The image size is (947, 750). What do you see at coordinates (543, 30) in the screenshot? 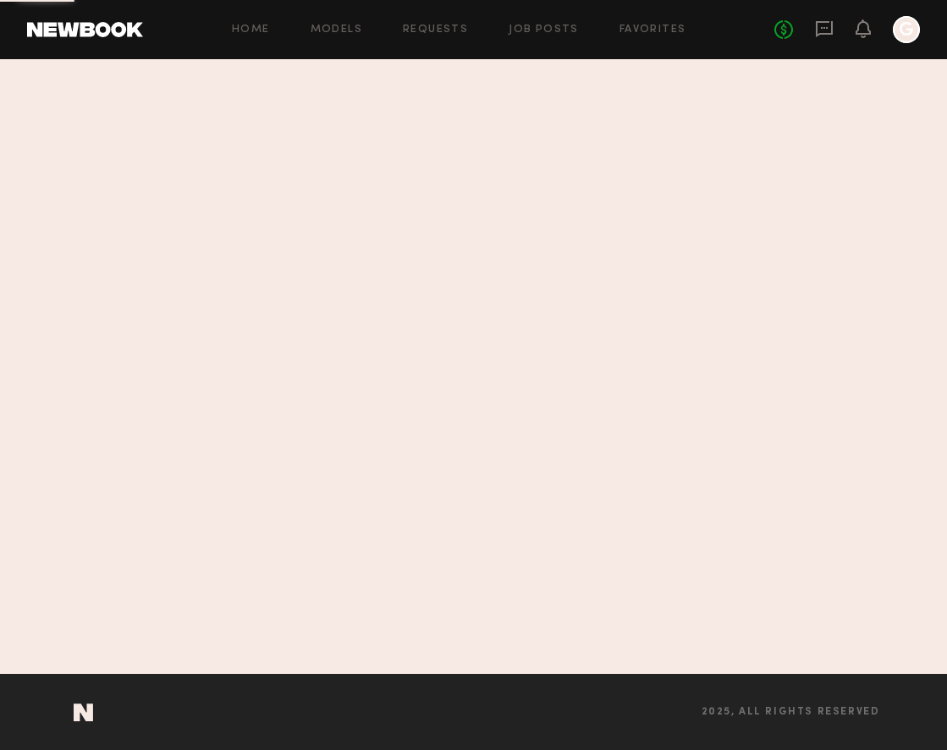
I see `a: Job Posts` at bounding box center [543, 30].